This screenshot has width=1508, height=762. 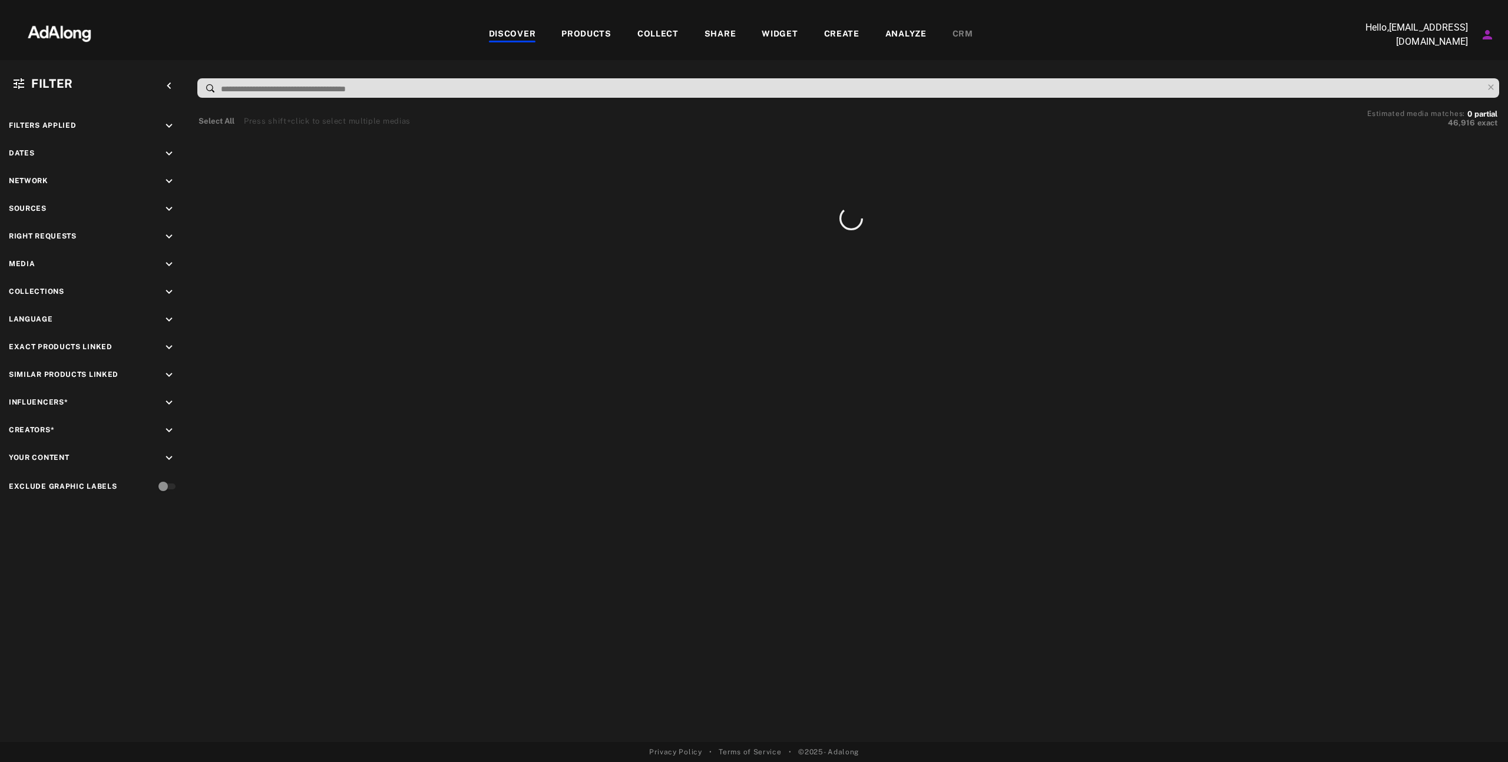 What do you see at coordinates (906, 35) in the screenshot?
I see `div: ANALYZE` at bounding box center [906, 35].